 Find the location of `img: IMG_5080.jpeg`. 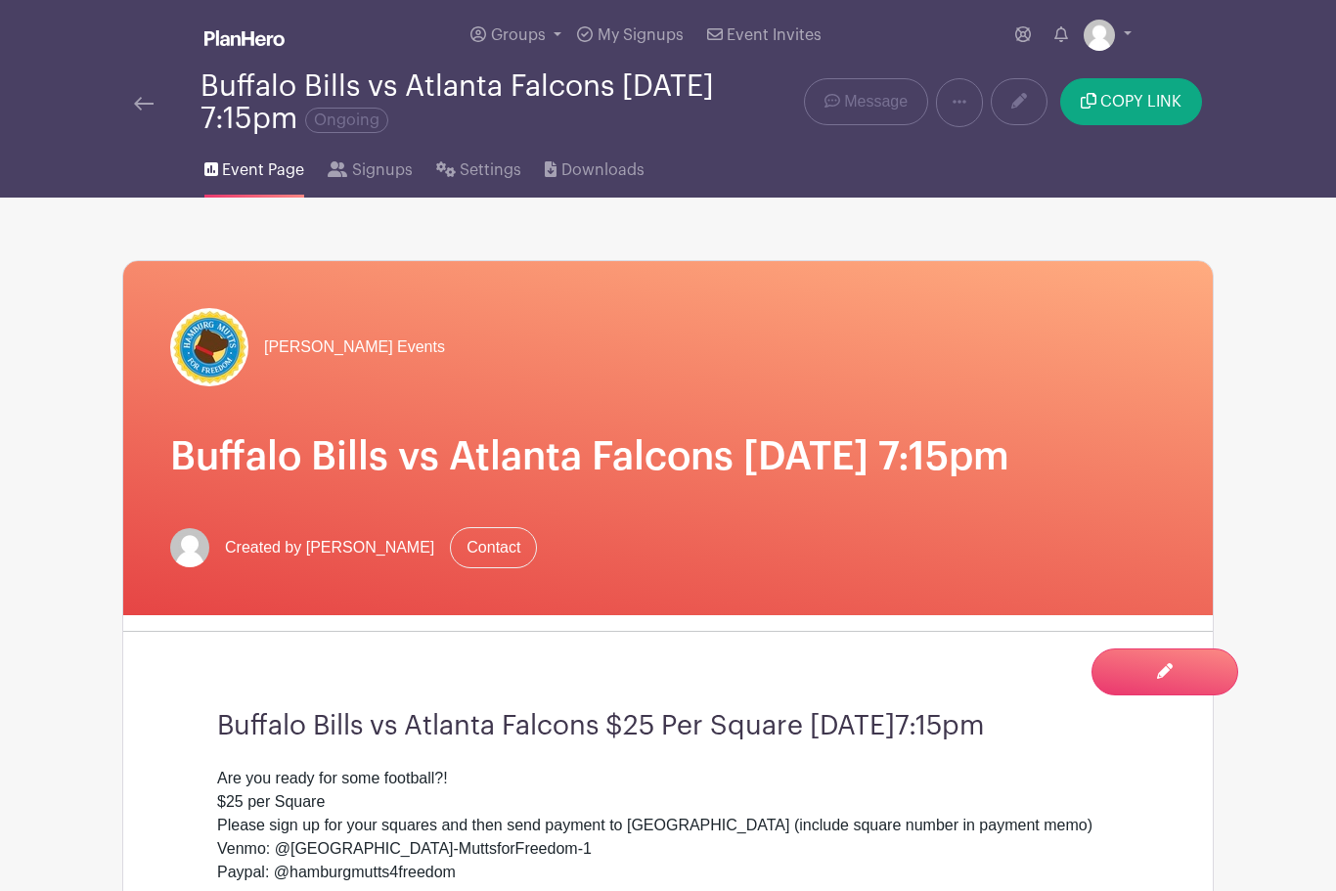

img: IMG_5080.jpeg is located at coordinates (209, 347).